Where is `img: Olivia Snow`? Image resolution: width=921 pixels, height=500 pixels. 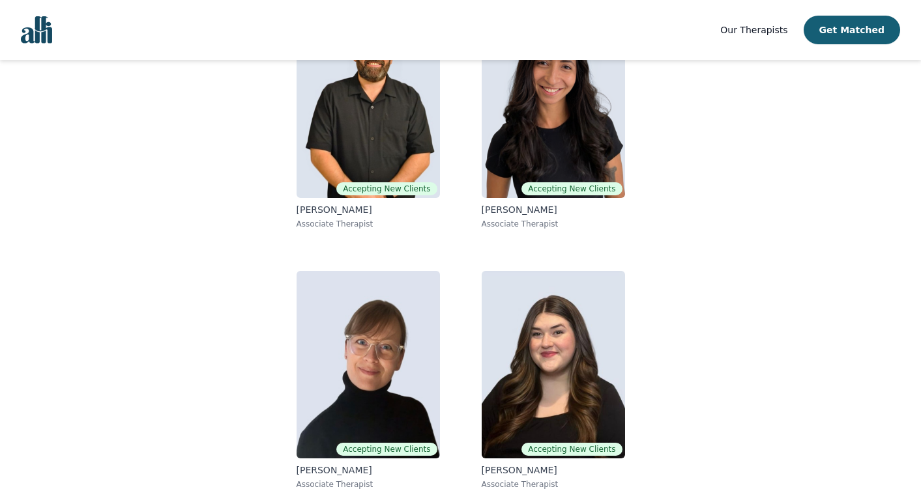
img: Olivia Snow is located at coordinates (553, 365).